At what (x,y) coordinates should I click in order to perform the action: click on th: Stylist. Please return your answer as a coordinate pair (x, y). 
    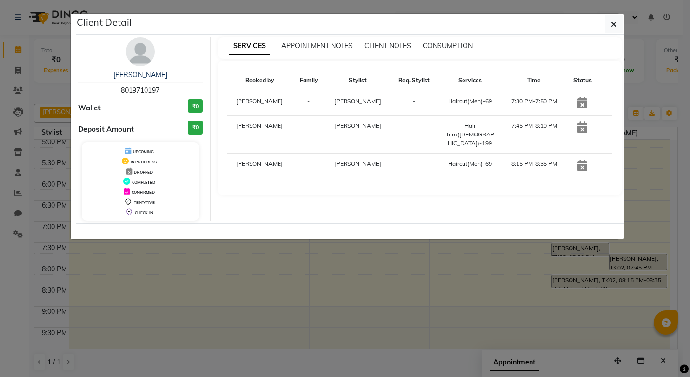
    Looking at the image, I should click on (358, 80).